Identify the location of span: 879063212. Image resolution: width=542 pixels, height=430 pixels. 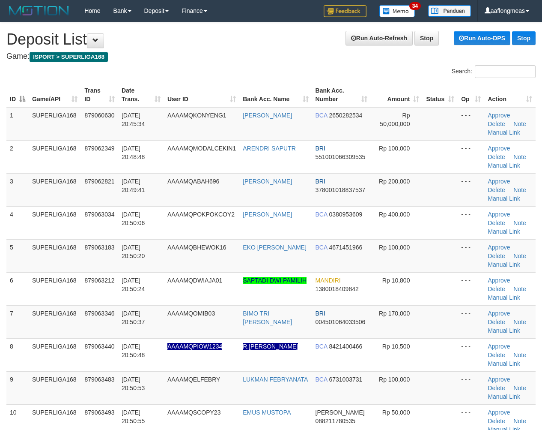
(99, 280).